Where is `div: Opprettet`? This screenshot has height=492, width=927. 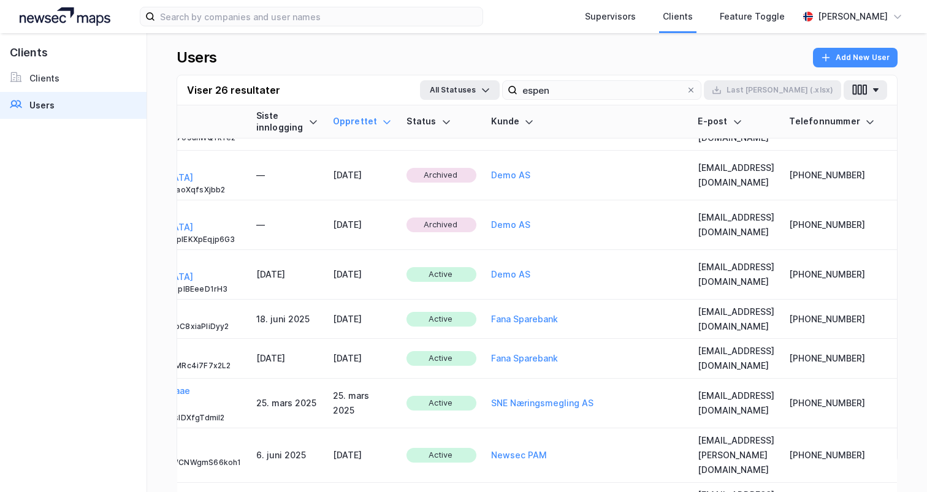
div: Opprettet is located at coordinates (362, 121).